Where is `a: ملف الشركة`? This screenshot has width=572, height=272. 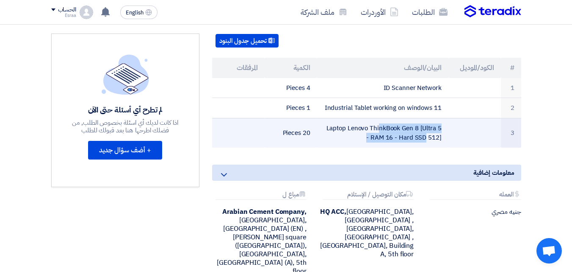
a: ملف الشركة is located at coordinates (324, 12).